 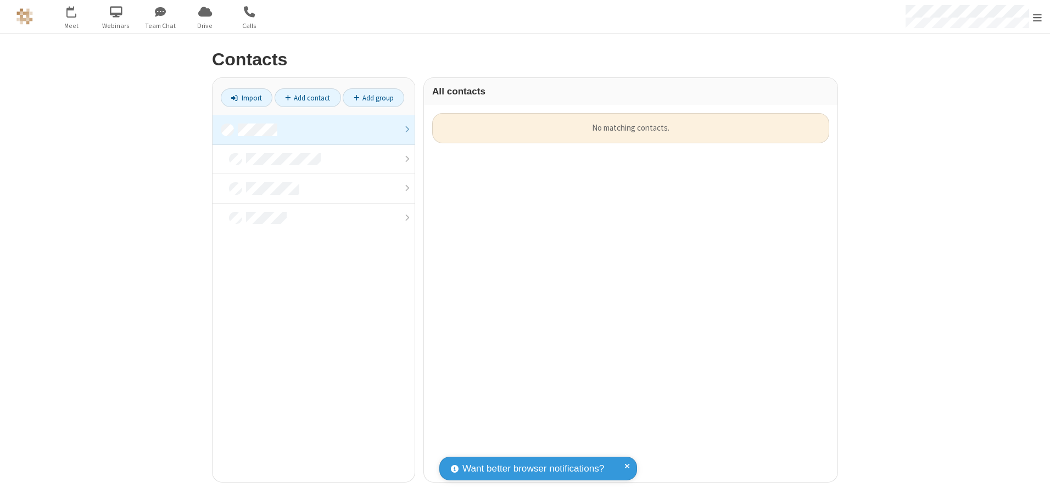 I want to click on a: Add contact, so click(x=307, y=98).